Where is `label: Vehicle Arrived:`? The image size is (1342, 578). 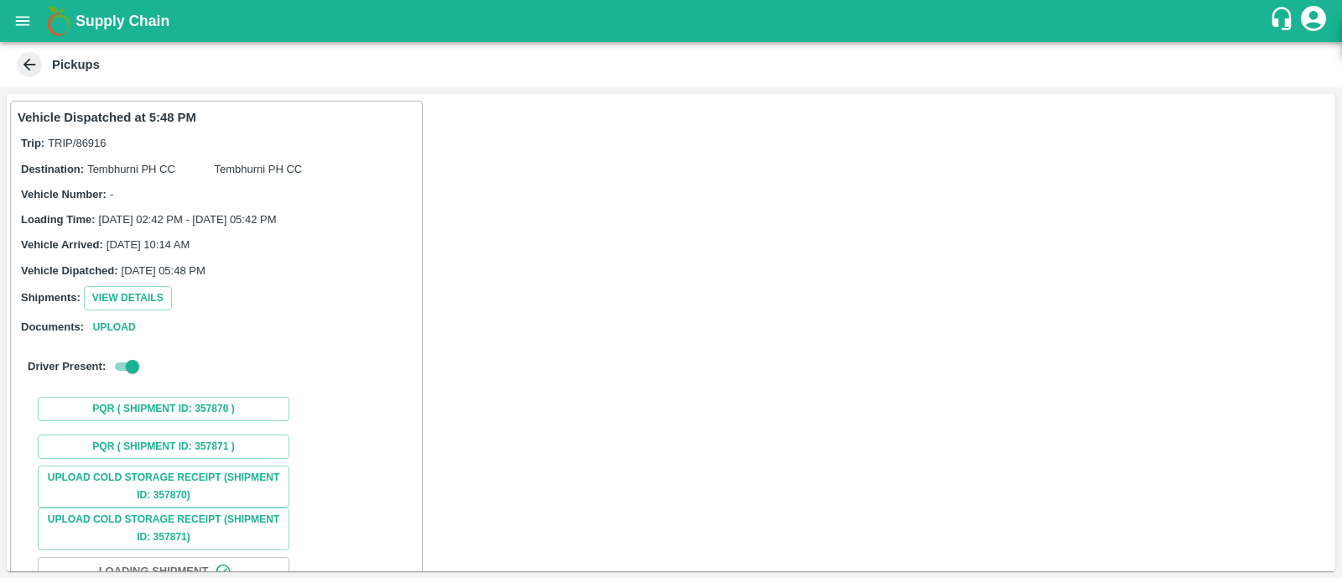 label: Vehicle Arrived: is located at coordinates (62, 244).